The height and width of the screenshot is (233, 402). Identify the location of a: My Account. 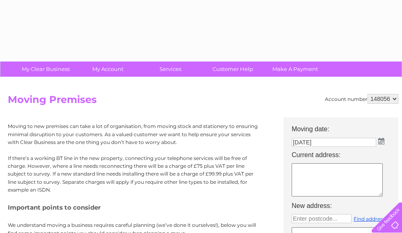
(108, 69).